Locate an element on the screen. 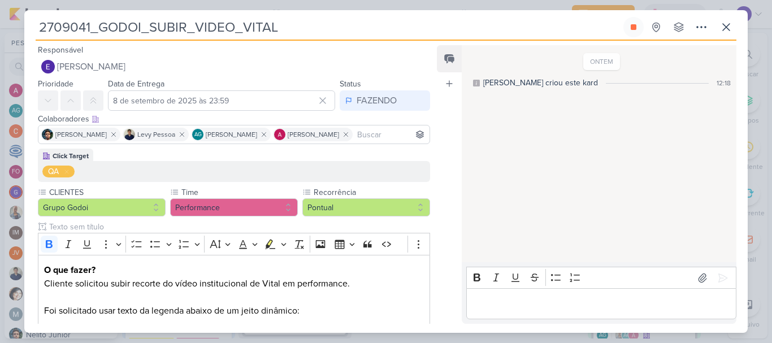 Image resolution: width=772 pixels, height=343 pixels. div: QA is located at coordinates (53, 171).